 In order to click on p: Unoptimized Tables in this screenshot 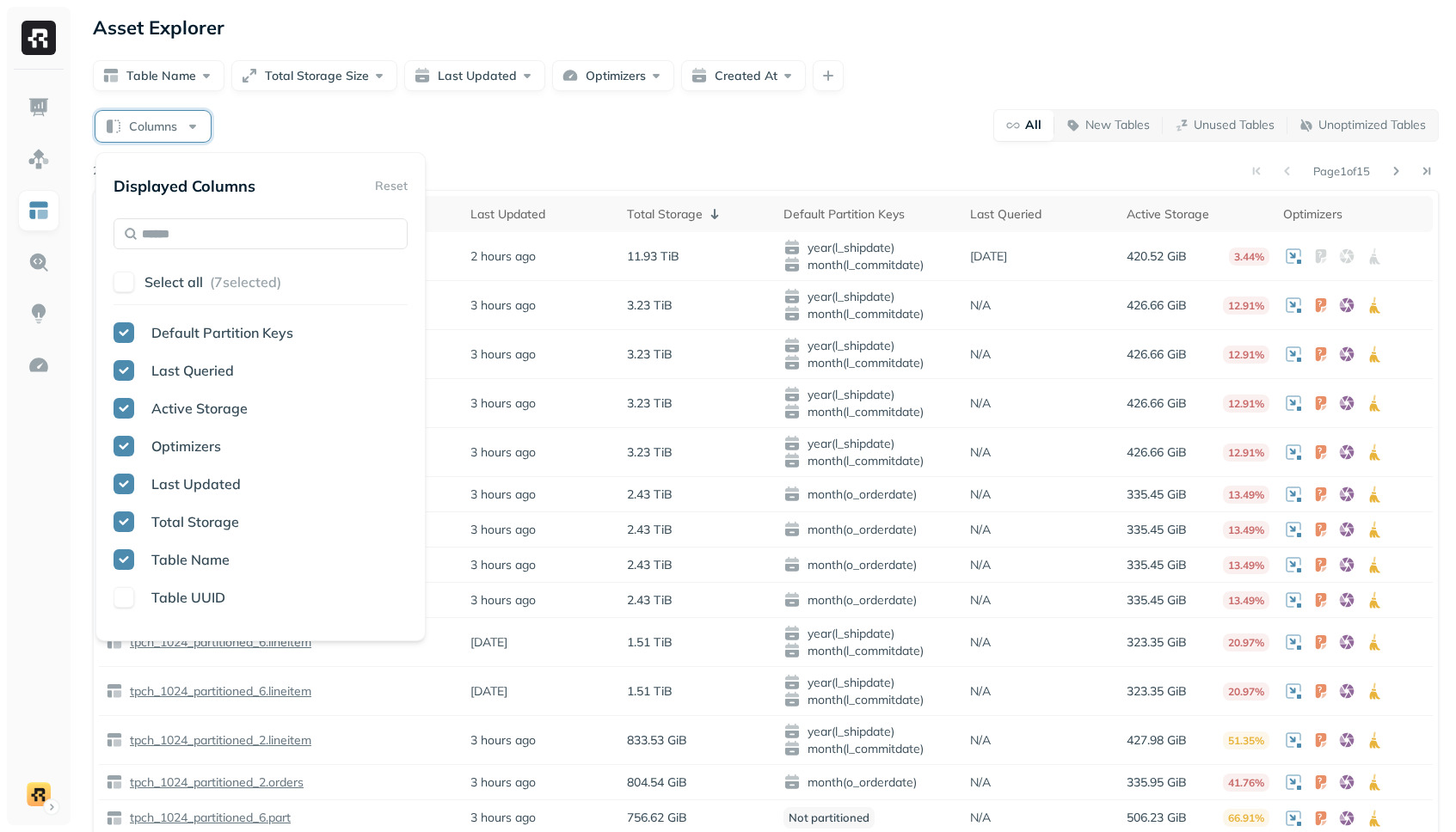, I will do `click(1372, 125)`.